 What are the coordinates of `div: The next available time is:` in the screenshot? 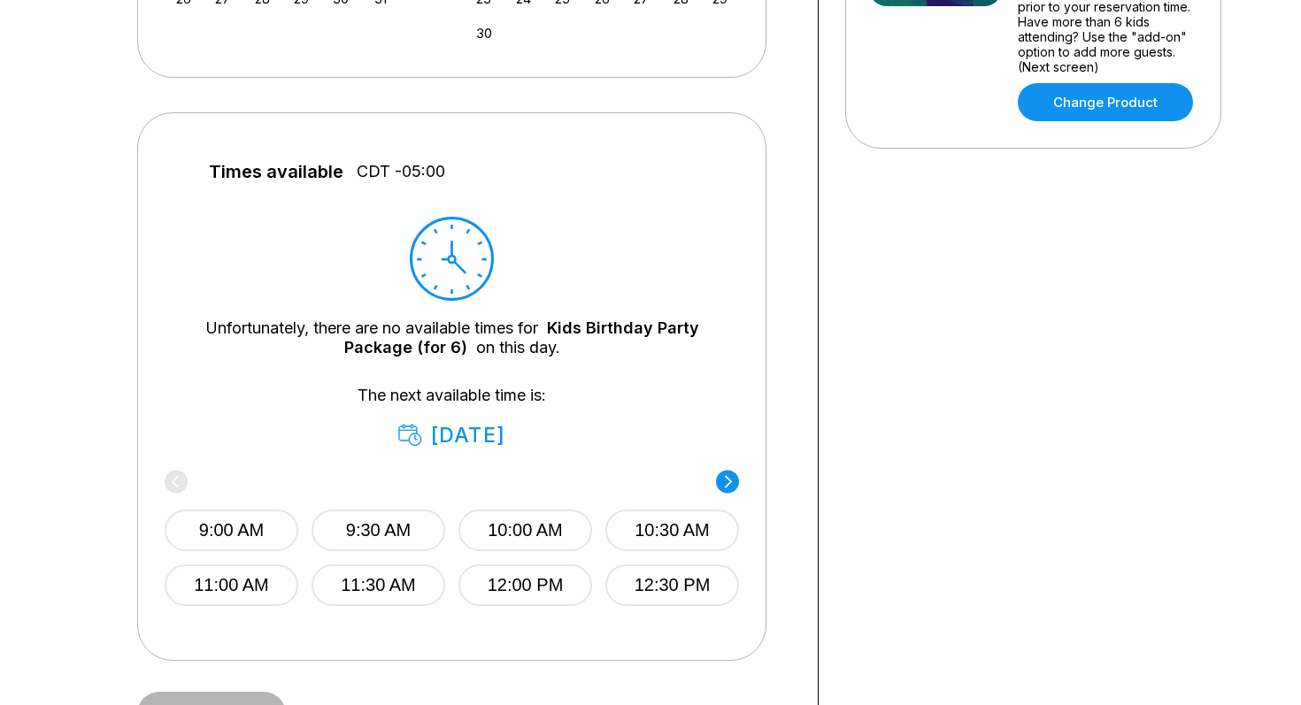 It's located at (451, 417).